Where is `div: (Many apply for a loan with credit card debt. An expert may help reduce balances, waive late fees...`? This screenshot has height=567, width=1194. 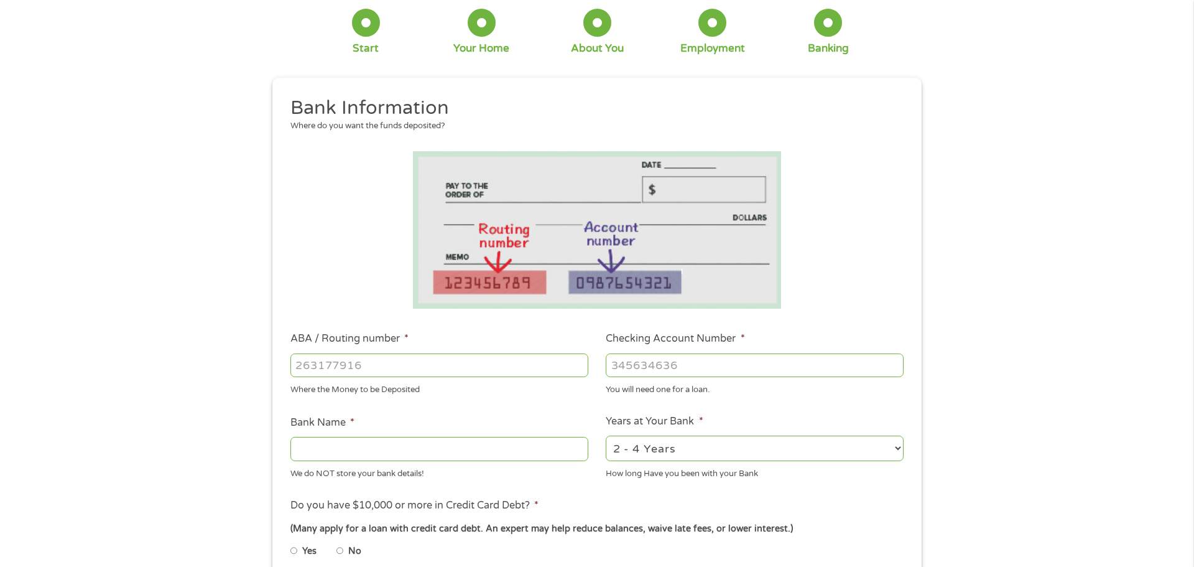 div: (Many apply for a loan with credit card debt. An expert may help reduce balances, waive late fees... is located at coordinates (597, 529).